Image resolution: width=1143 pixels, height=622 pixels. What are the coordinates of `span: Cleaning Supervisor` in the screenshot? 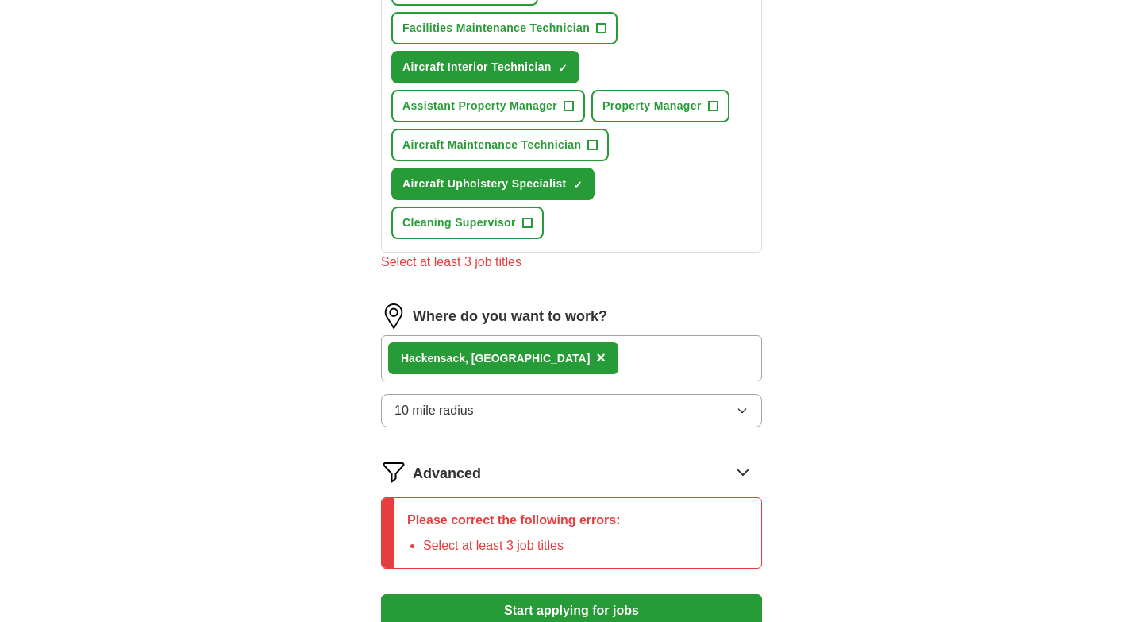 It's located at (459, 222).